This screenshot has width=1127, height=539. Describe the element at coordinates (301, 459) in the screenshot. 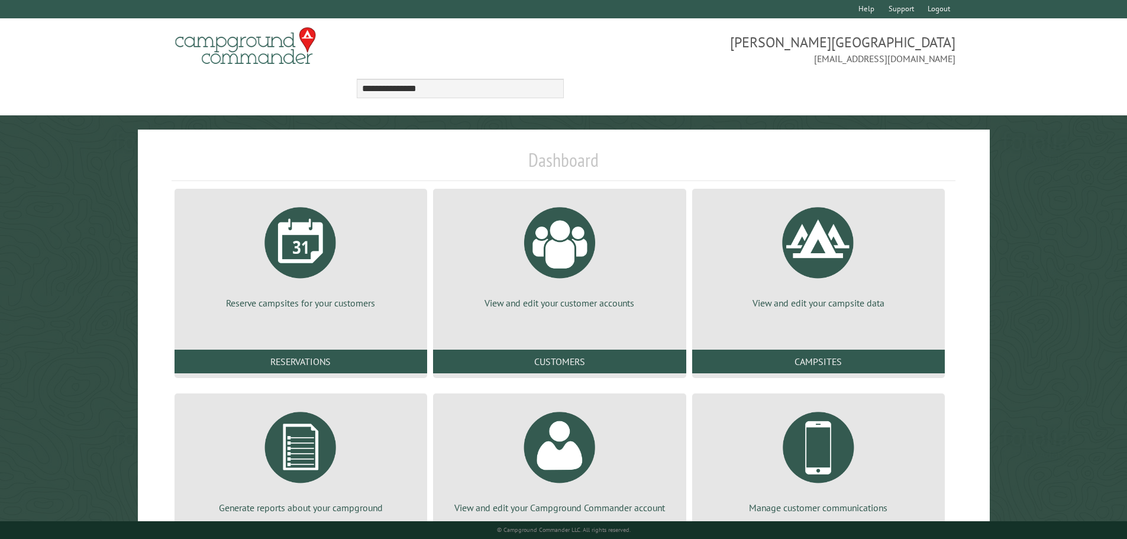

I see `a: Generate reports about your campground` at that location.